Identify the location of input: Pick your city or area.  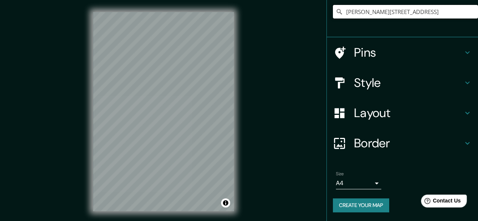
(405, 12).